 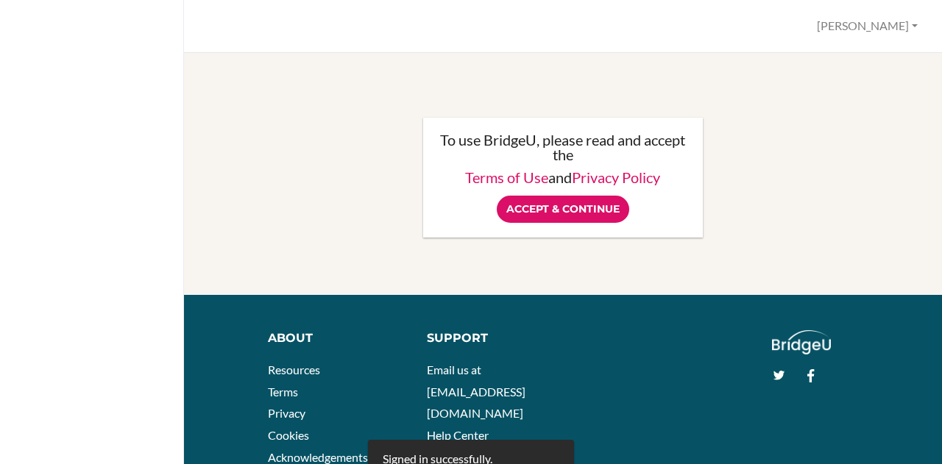 What do you see at coordinates (286, 413) in the screenshot?
I see `a: Privacy` at bounding box center [286, 413].